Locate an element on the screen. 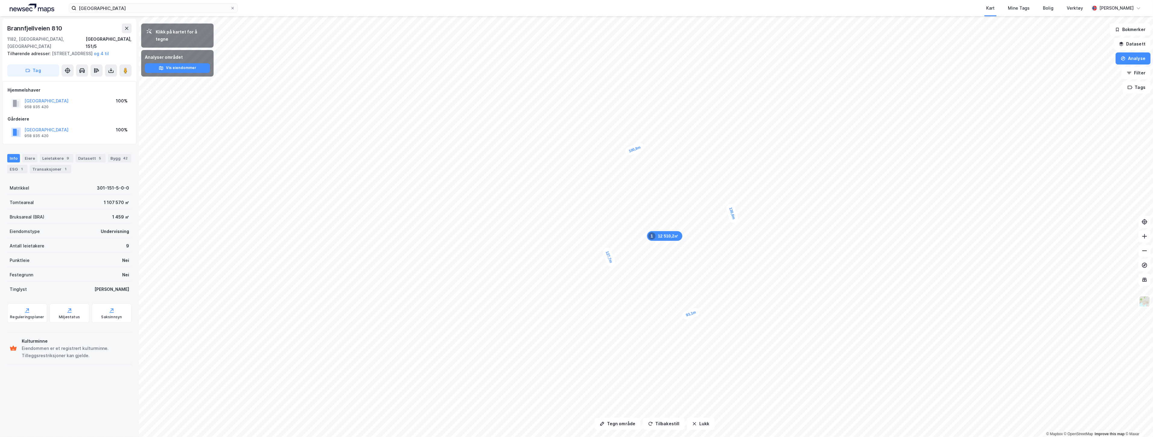 The height and width of the screenshot is (437, 1153). div: Verktøy is located at coordinates (1075, 8).